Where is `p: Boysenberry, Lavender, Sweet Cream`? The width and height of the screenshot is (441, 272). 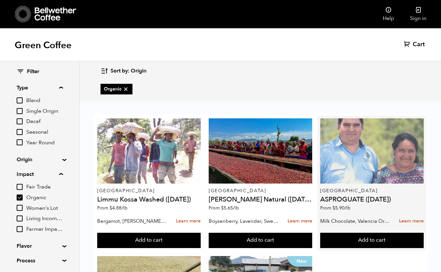 p: Boysenberry, Lavender, Sweet Cream is located at coordinates (244, 221).